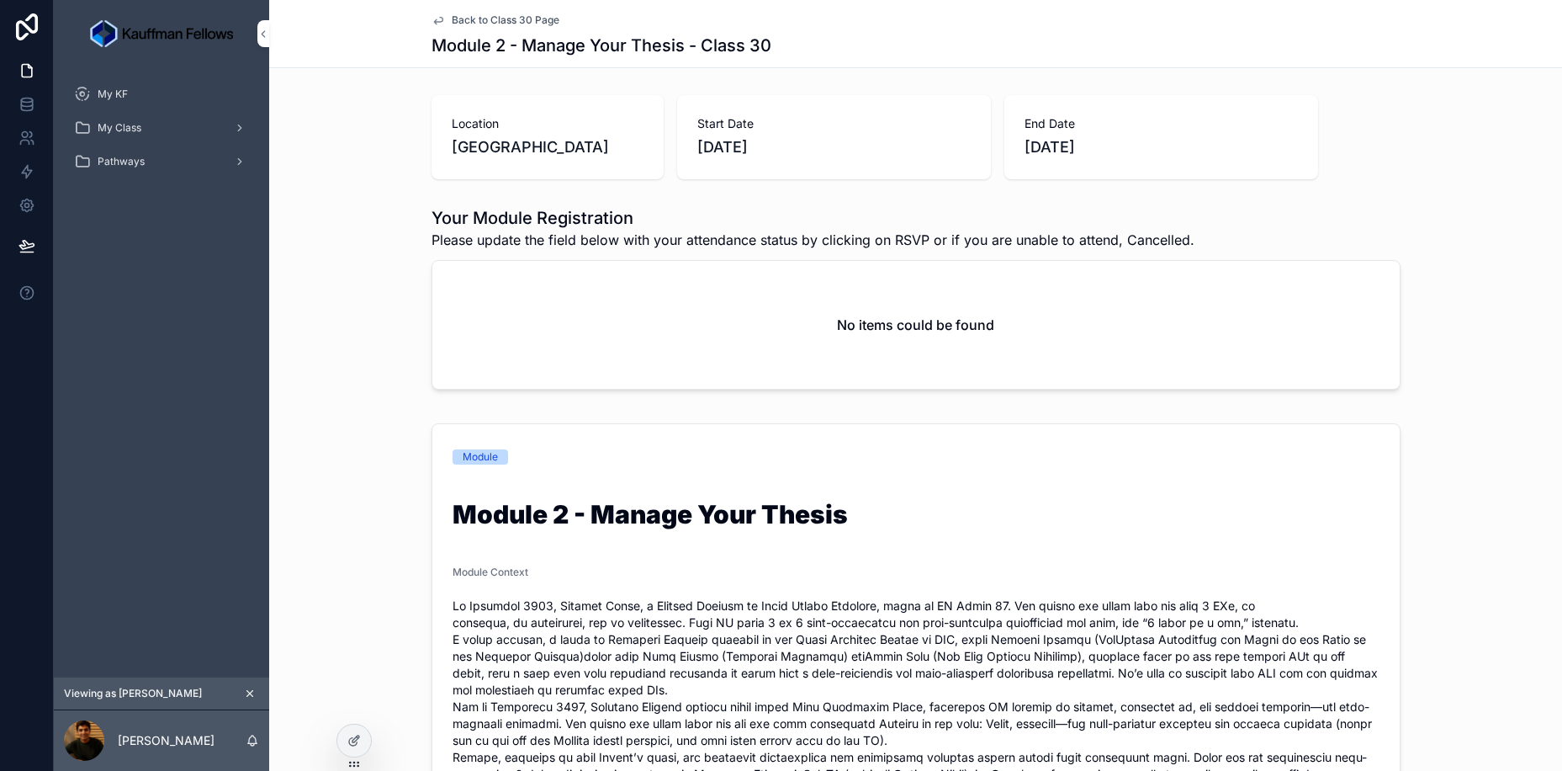 This screenshot has width=1562, height=771. I want to click on img: App logo, so click(162, 34).